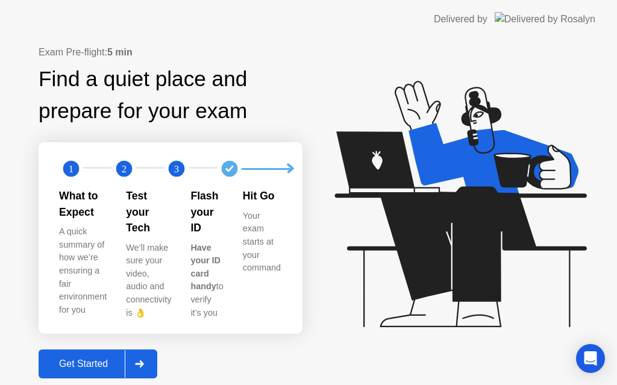  What do you see at coordinates (460, 19) in the screenshot?
I see `div: Delivered by` at bounding box center [460, 19].